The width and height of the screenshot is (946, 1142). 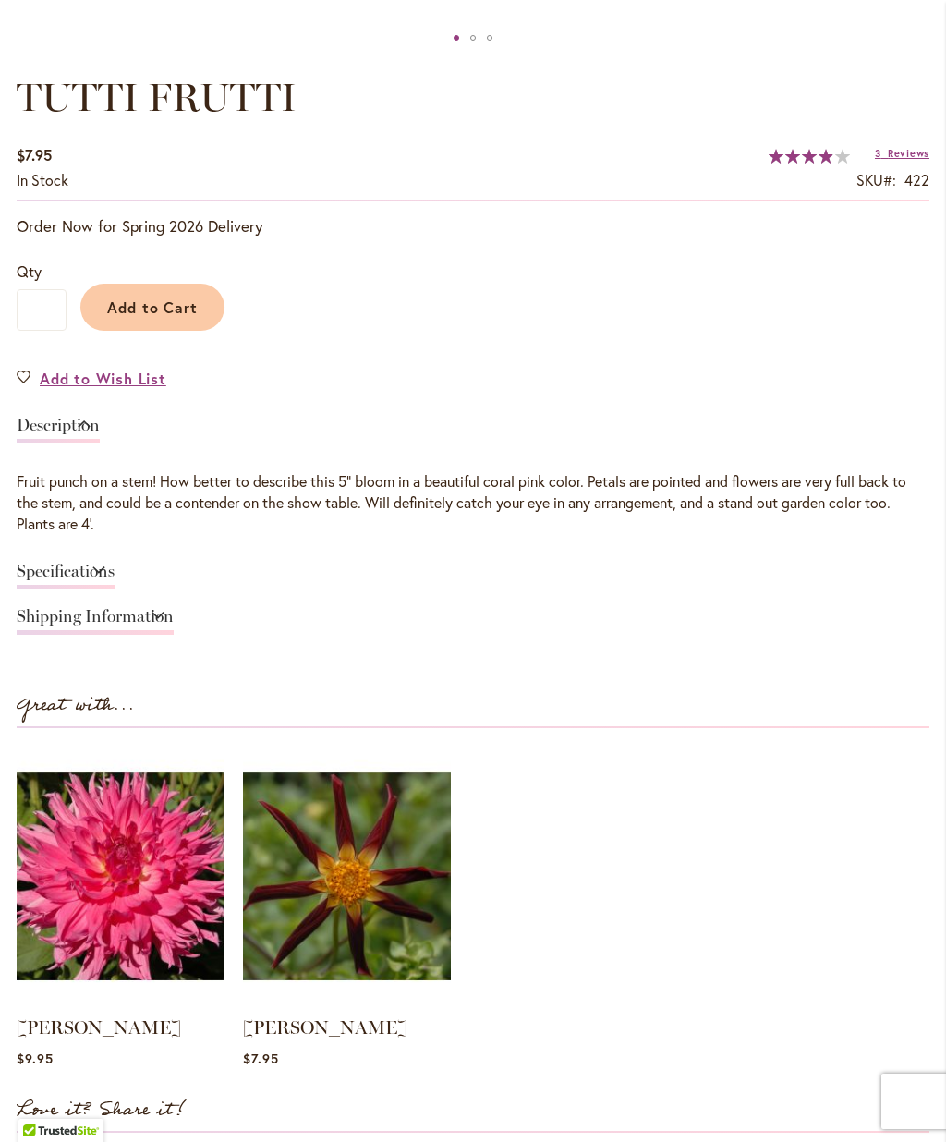 What do you see at coordinates (152, 307) in the screenshot?
I see `span: Add to Cart` at bounding box center [152, 307].